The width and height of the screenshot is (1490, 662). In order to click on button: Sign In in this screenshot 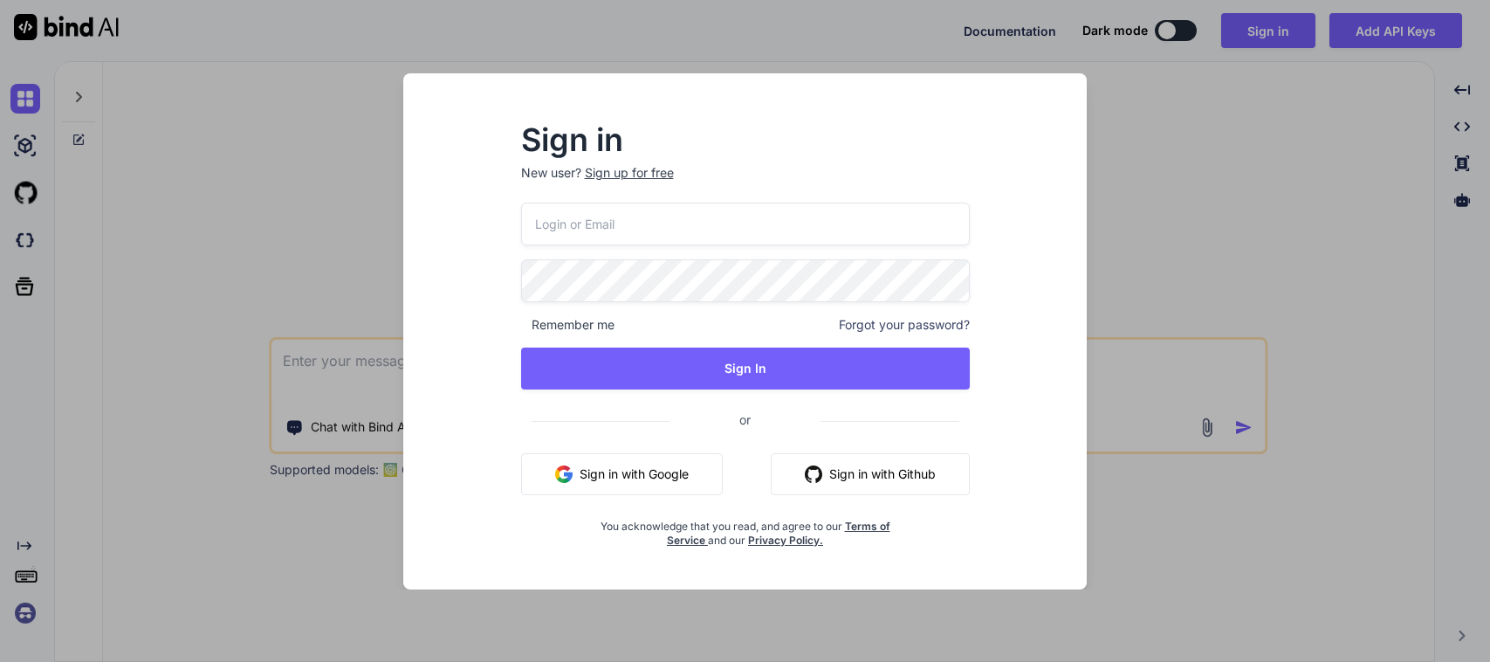, I will do `click(746, 368)`.